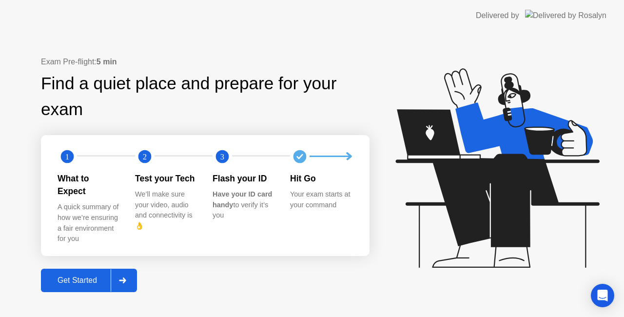 Image resolution: width=624 pixels, height=317 pixels. What do you see at coordinates (566, 15) in the screenshot?
I see `img: Delivered by Rosalyn` at bounding box center [566, 15].